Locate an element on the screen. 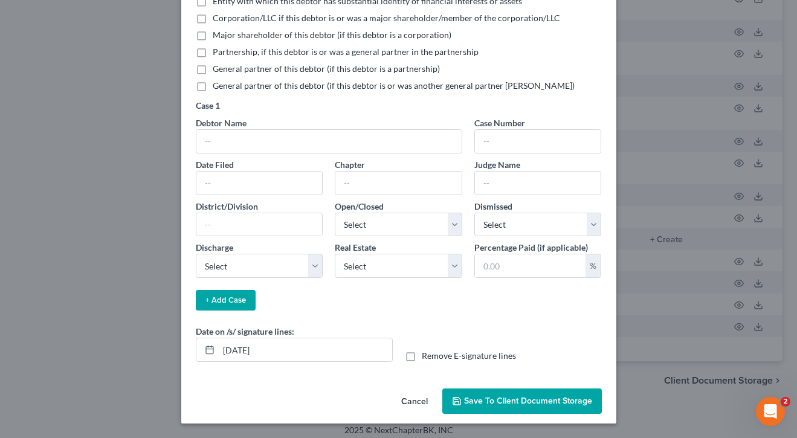 This screenshot has height=438, width=797. label: District/Division is located at coordinates (226, 206).